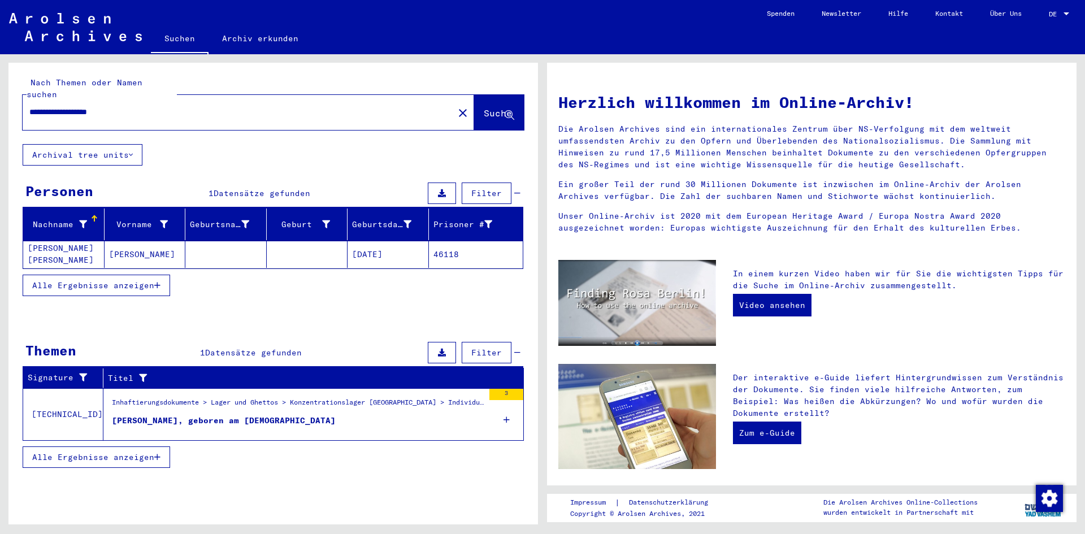 This screenshot has width=1085, height=534. I want to click on p: Copyright © Arolsen Archives, 2021, so click(646, 513).